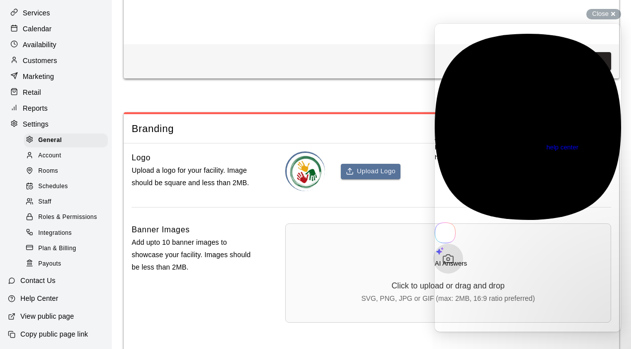 Image resolution: width=631 pixels, height=349 pixels. Describe the element at coordinates (66, 234) in the screenshot. I see `div: Integrations` at that location.